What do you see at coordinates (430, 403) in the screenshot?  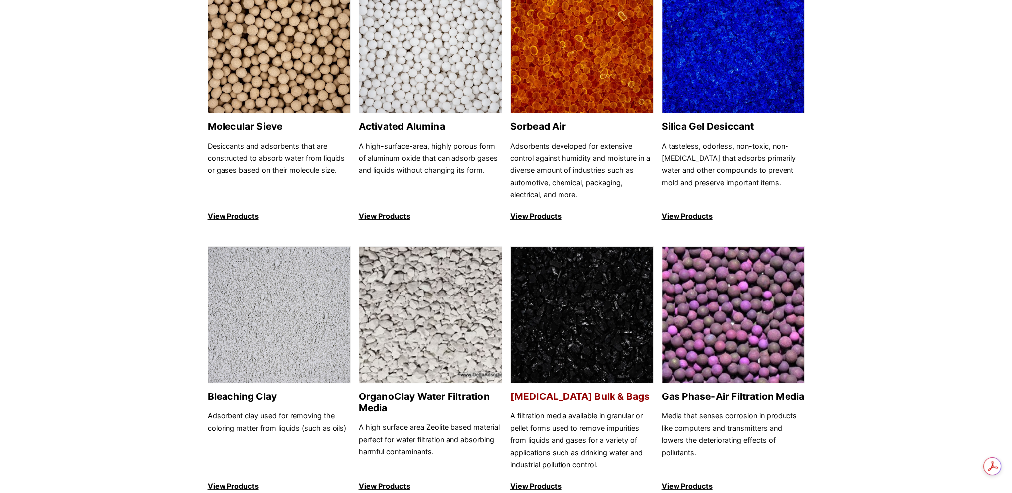 I see `h2: OrganoClay Water Filtration Media` at bounding box center [430, 403].